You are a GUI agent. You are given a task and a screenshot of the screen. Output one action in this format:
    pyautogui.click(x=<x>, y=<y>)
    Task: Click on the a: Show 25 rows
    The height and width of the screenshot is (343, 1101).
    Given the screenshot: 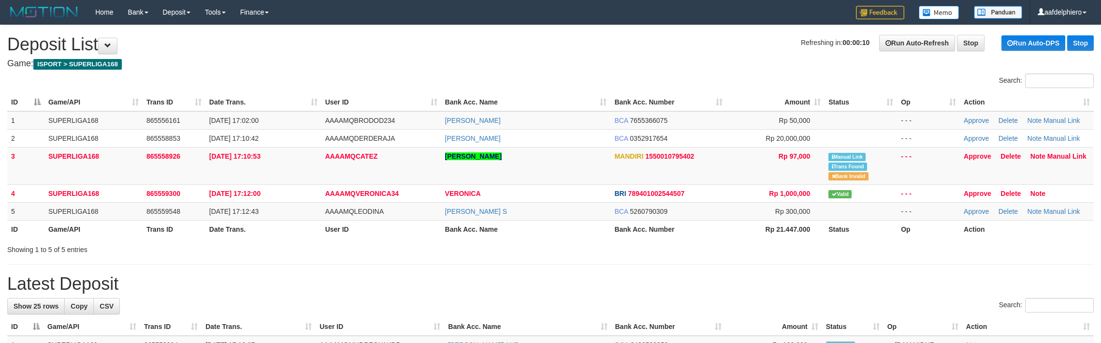 What is the action you would take?
    pyautogui.click(x=36, y=306)
    